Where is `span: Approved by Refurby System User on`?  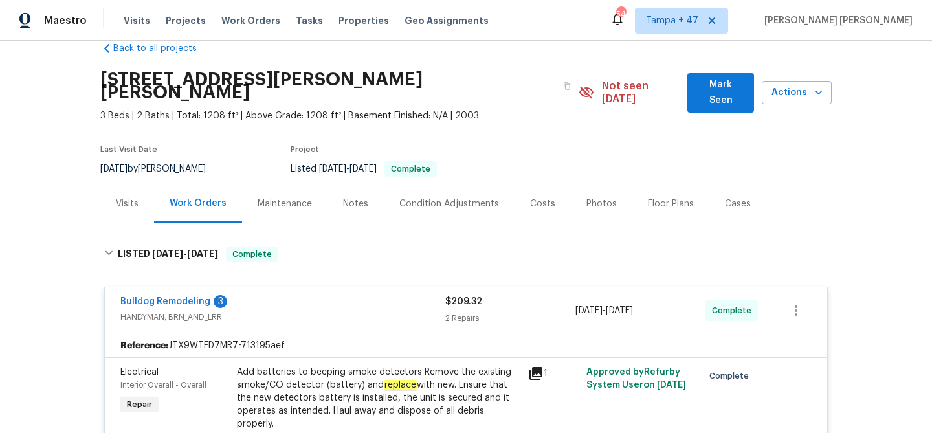
span: Approved by Refurby System User on is located at coordinates (636, 379).